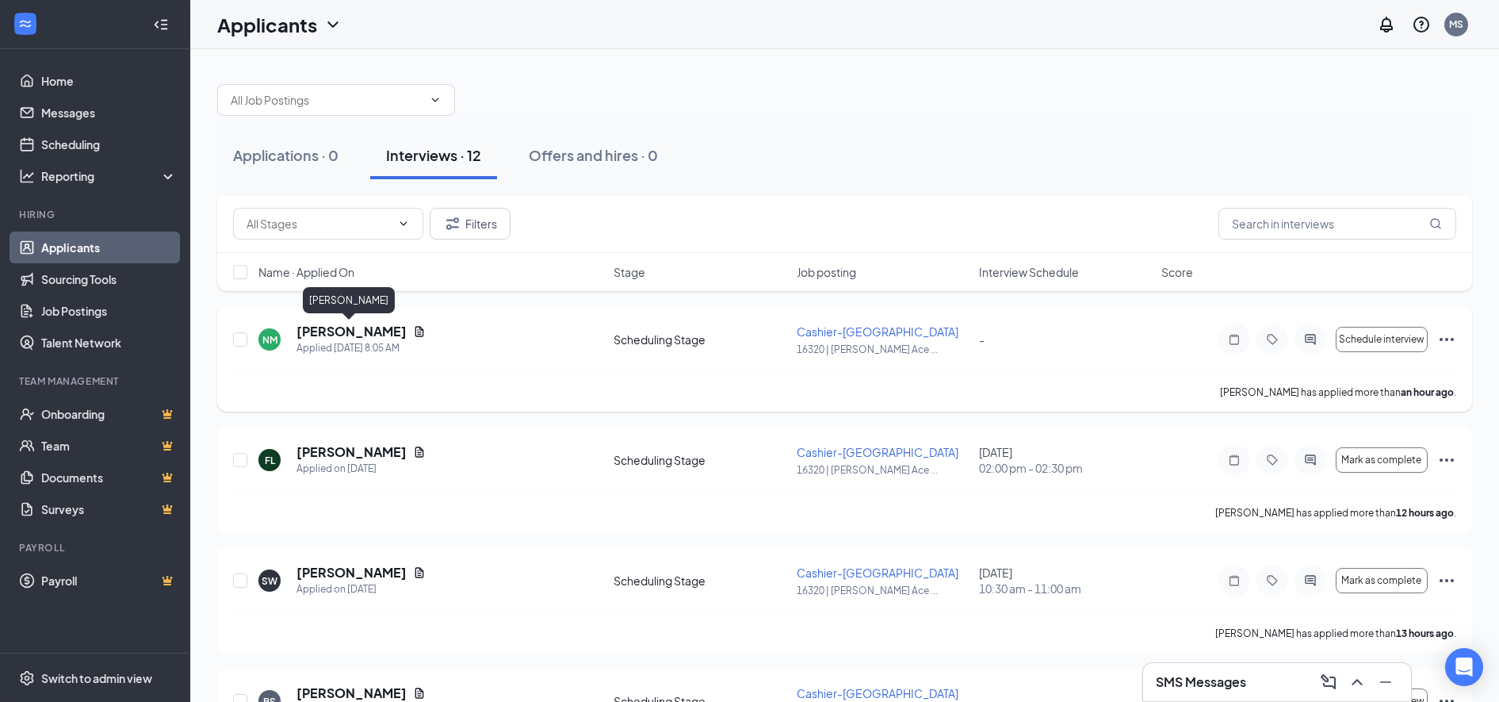 This screenshot has width=1499, height=702. Describe the element at coordinates (285, 155) in the screenshot. I see `div: Applications · 0` at that location.